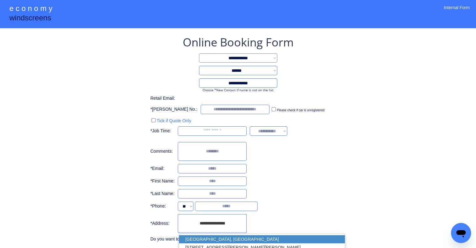  What do you see at coordinates (457, 12) in the screenshot?
I see `div: Internal Form` at bounding box center [457, 12].